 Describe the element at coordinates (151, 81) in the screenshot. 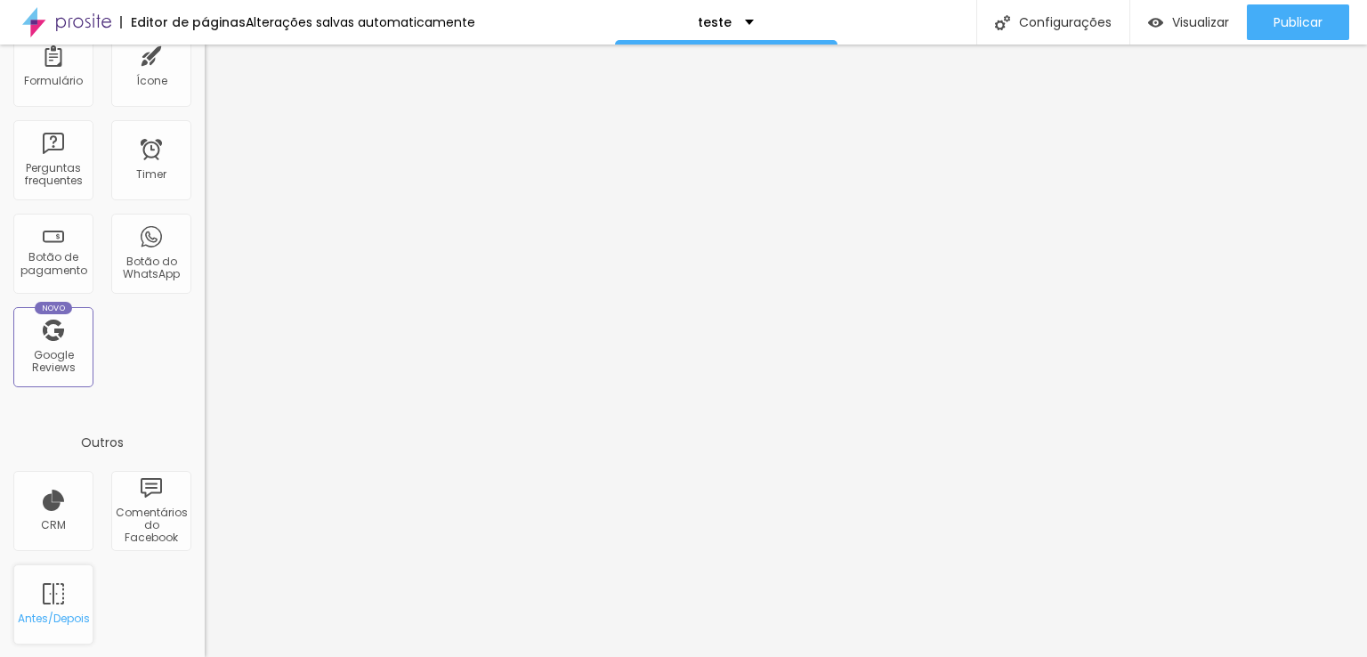

I see `div: Ícone` at that location.